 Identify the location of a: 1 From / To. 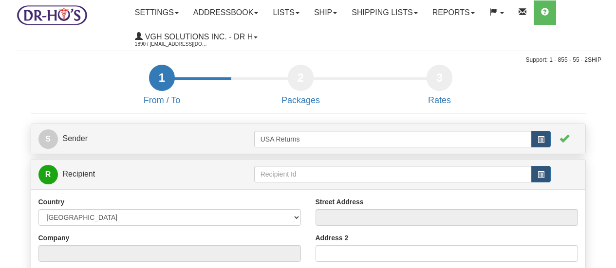
(162, 90).